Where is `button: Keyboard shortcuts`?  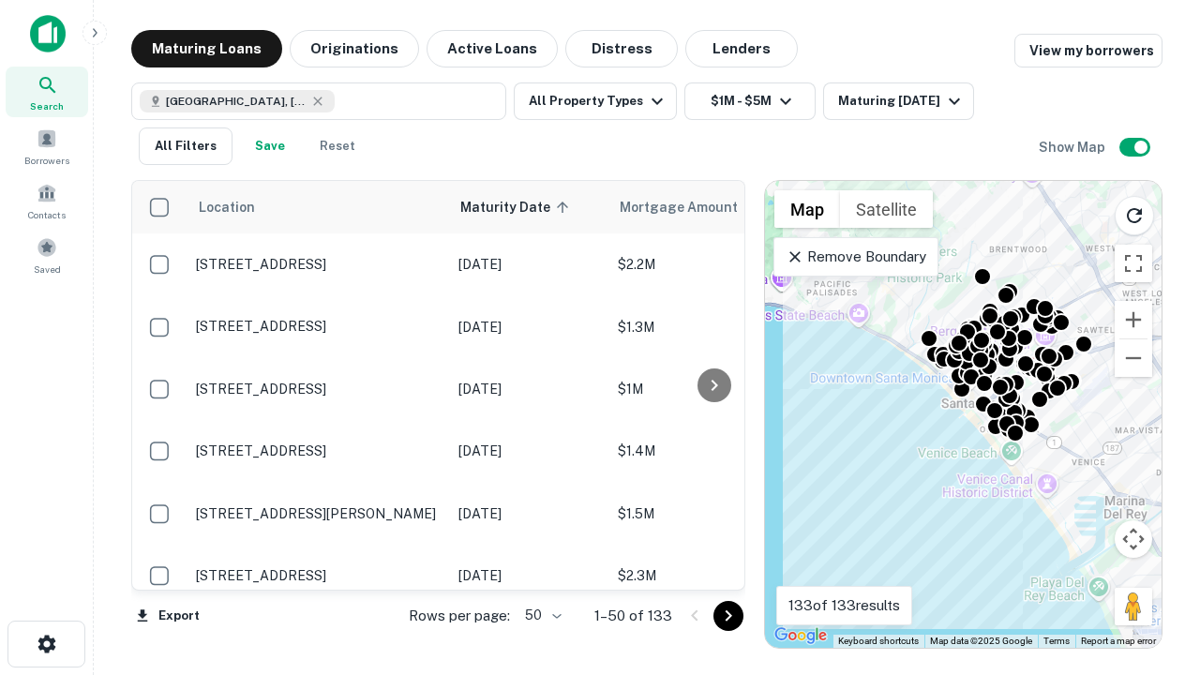 button: Keyboard shortcuts is located at coordinates (879, 641).